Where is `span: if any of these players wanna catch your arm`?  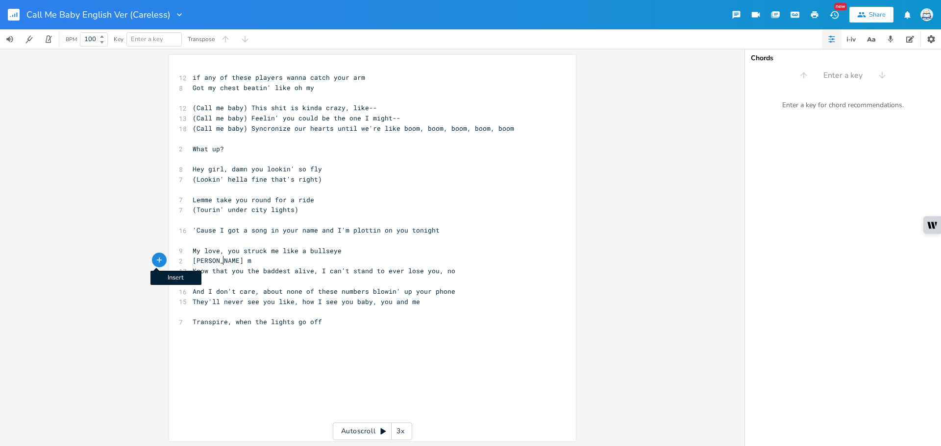
span: if any of these players wanna catch your arm is located at coordinates (279, 77).